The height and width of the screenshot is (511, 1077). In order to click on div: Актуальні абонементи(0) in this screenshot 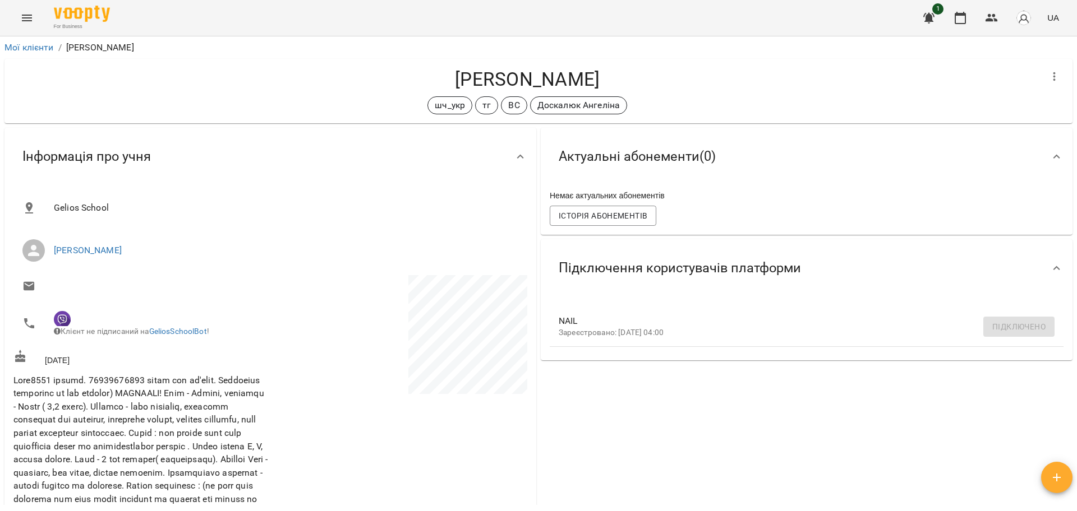, I will do `click(806, 156)`.